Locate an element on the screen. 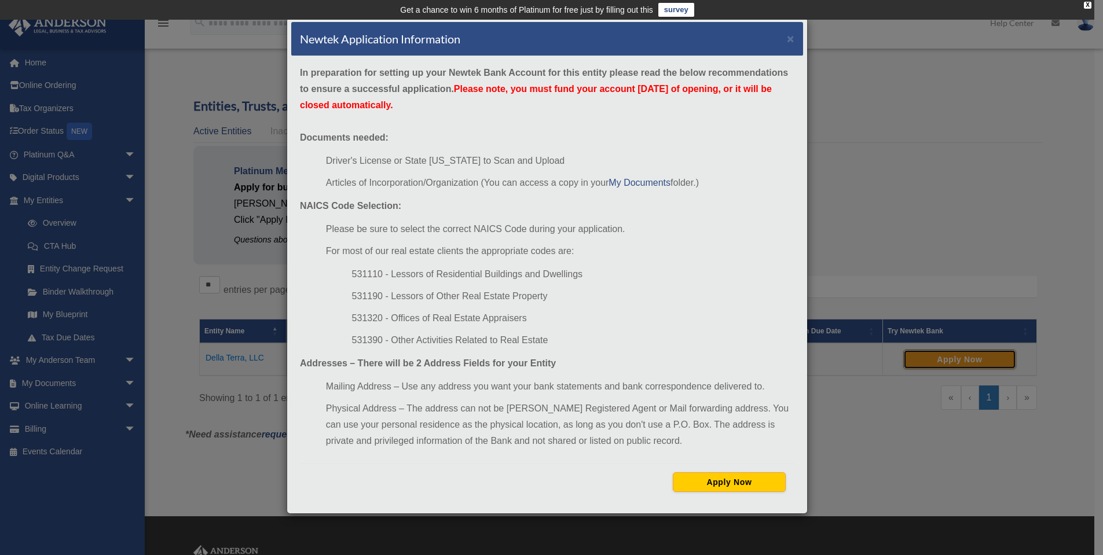 Image resolution: width=1103 pixels, height=555 pixels. div: Get a chance to win 6 months of Platinum for free just by filling out this is located at coordinates (526, 10).